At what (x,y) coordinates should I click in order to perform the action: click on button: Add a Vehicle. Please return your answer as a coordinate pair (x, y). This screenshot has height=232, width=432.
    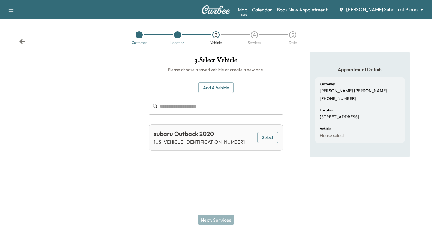
    Looking at the image, I should click on (216, 88).